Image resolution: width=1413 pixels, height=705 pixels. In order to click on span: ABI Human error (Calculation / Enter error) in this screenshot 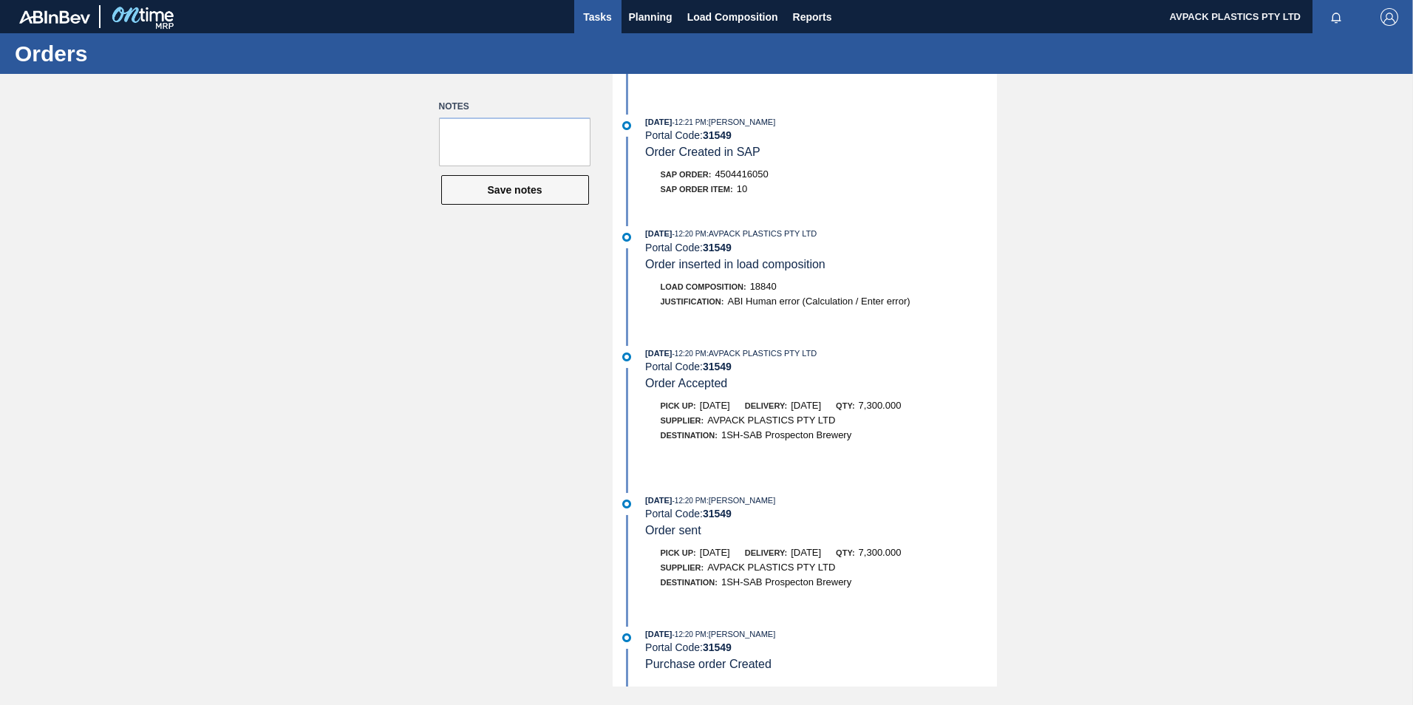, I will do `click(818, 301)`.